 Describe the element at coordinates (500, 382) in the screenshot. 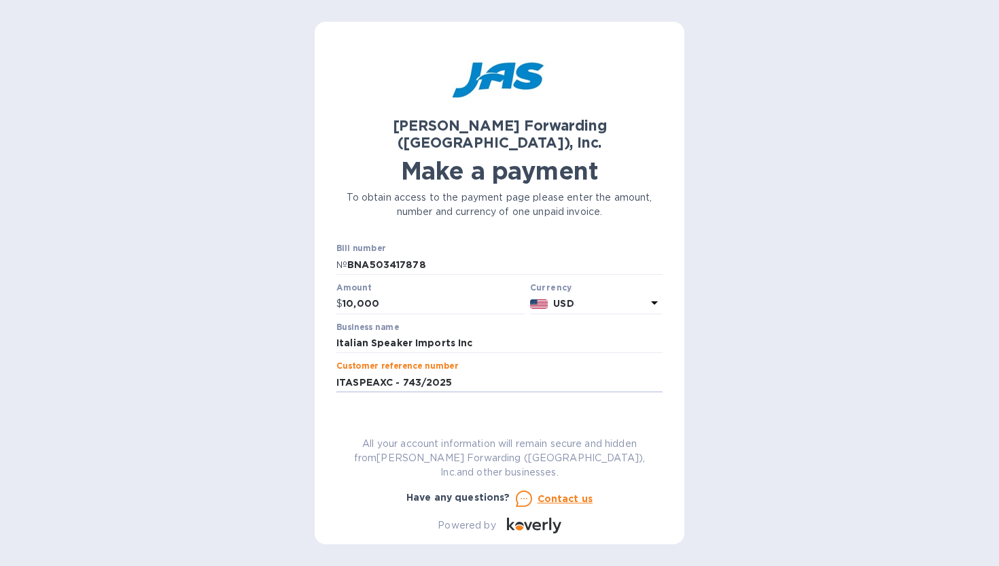

I see `input: Enter customer reference number` at that location.